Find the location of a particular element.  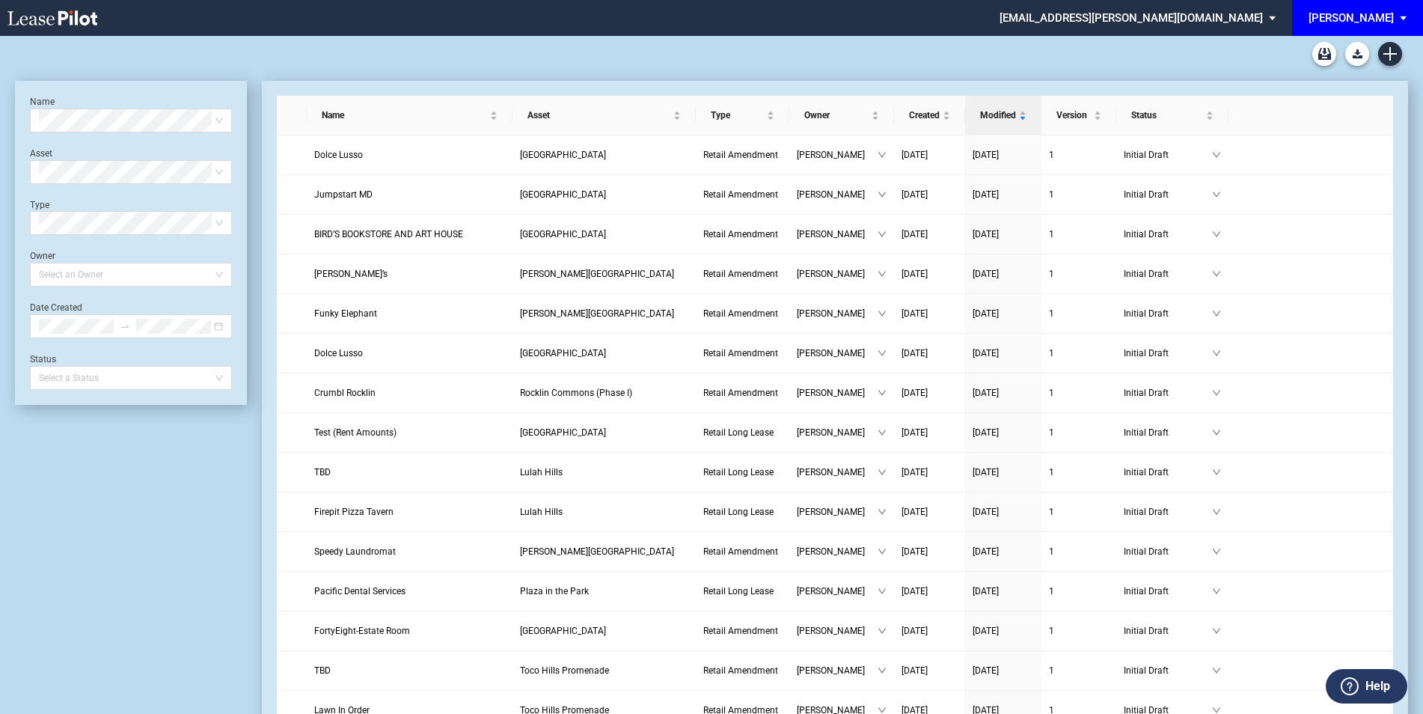

span: Firepit Pizza Tavern is located at coordinates (354, 512).